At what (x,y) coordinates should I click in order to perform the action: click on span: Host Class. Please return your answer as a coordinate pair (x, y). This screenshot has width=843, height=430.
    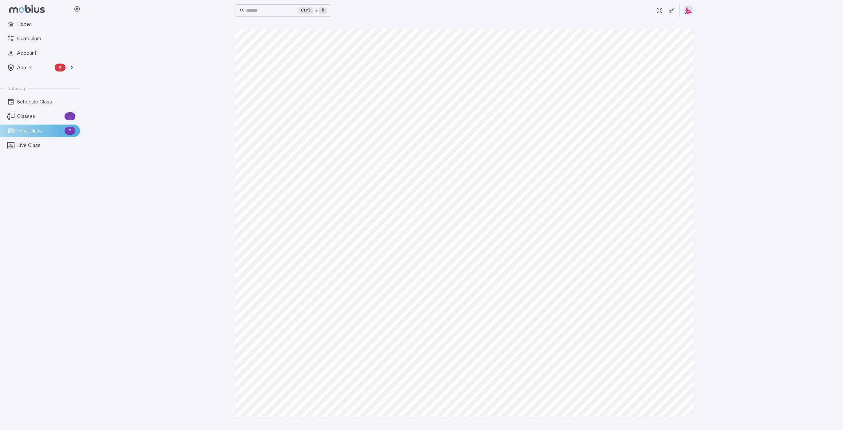
    Looking at the image, I should click on (40, 131).